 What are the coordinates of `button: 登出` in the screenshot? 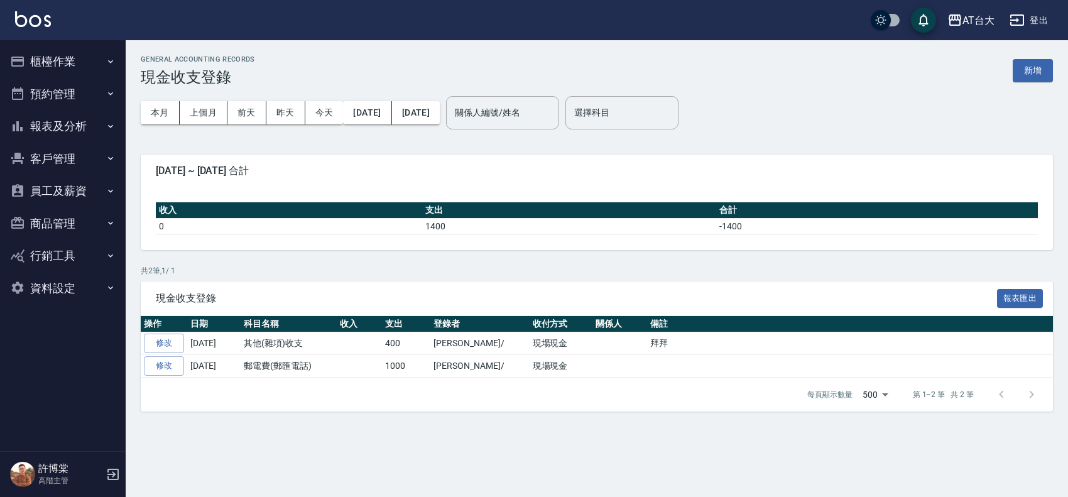 It's located at (1028, 20).